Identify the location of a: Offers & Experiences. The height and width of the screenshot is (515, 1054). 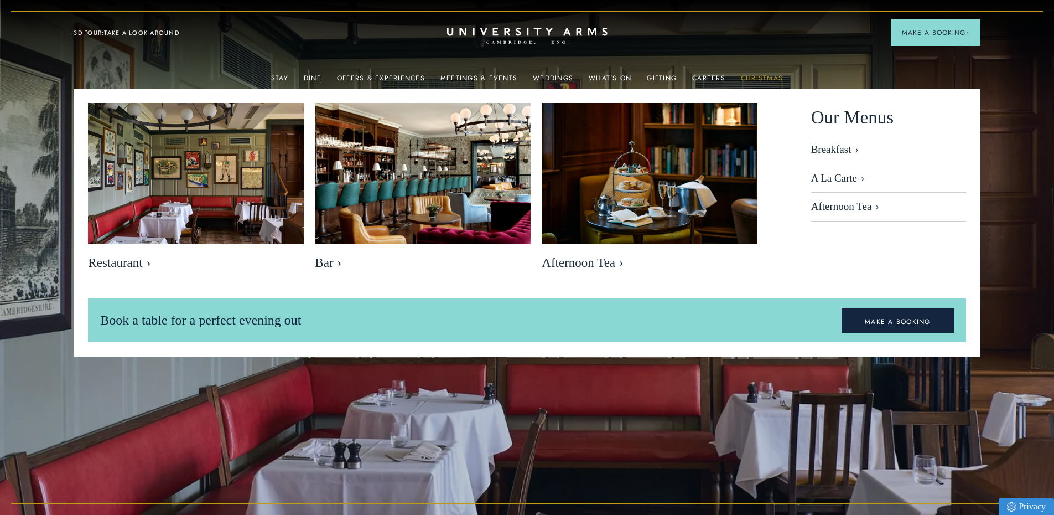
(381, 81).